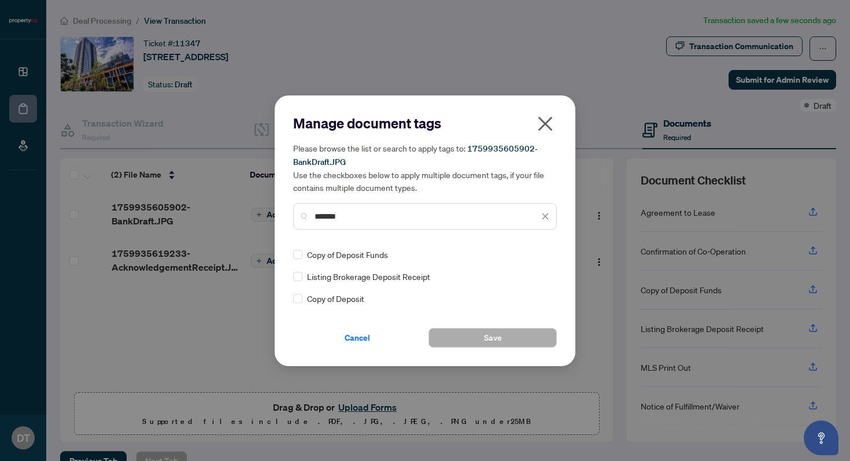 Image resolution: width=850 pixels, height=461 pixels. I want to click on span: Copy of Deposit, so click(335, 298).